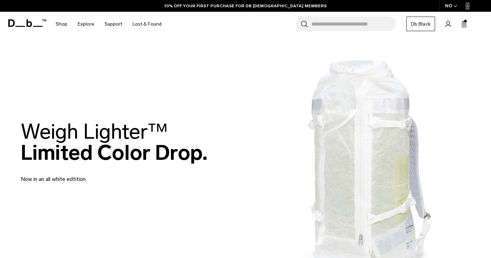  I want to click on a: Lost & Found, so click(147, 24).